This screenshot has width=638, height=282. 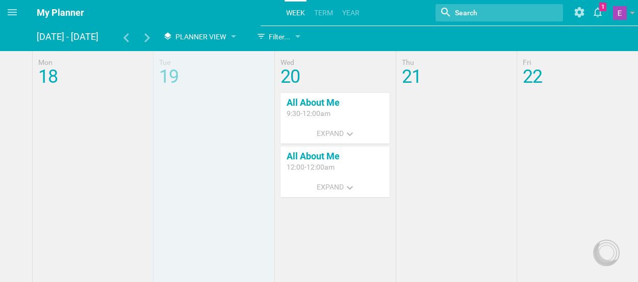 I want to click on span: Planner View, so click(x=201, y=37).